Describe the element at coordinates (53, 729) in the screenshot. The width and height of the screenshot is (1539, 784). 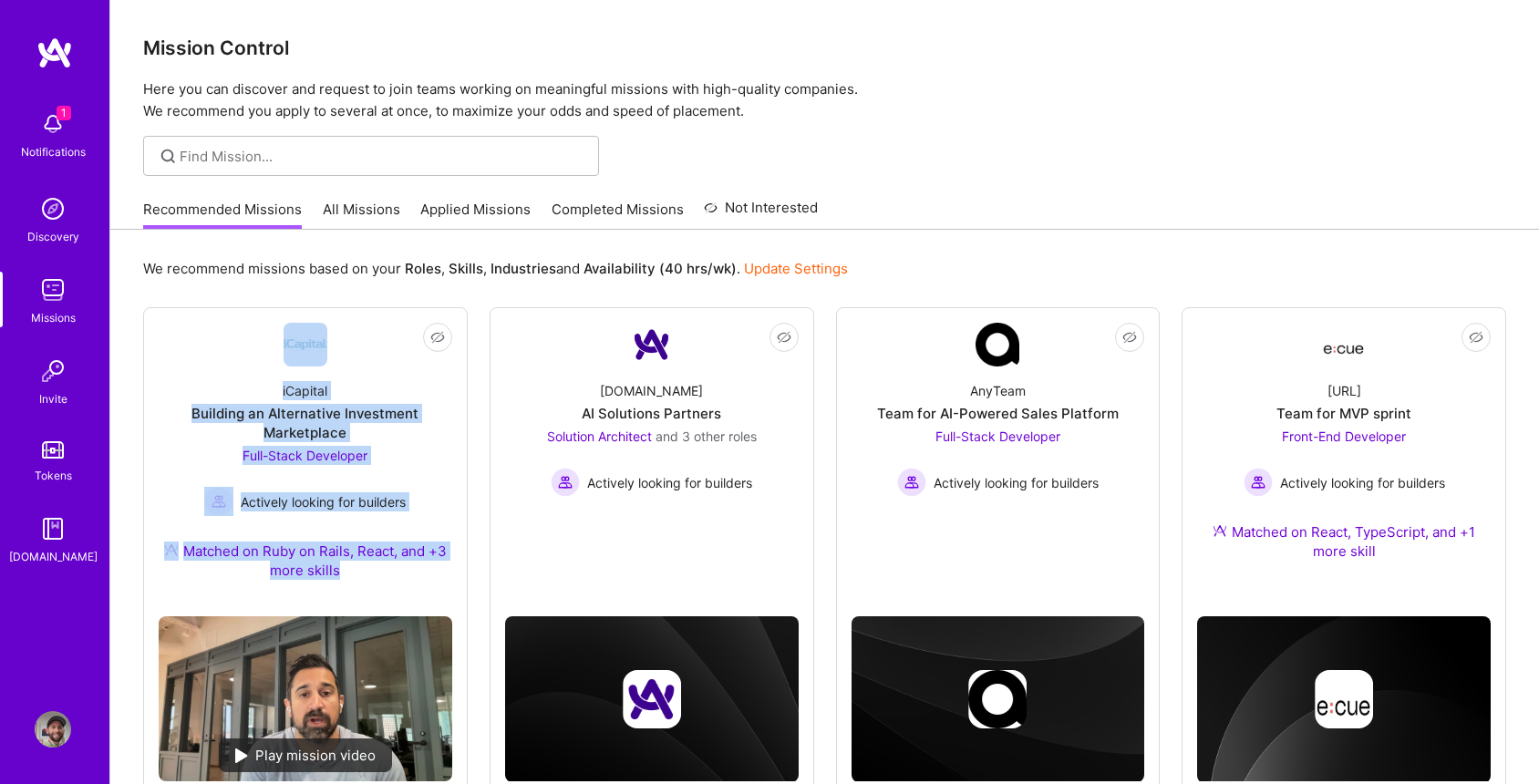
I see `a: User Avatar` at that location.